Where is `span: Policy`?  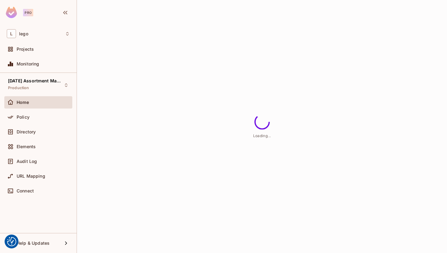 span: Policy is located at coordinates (23, 117).